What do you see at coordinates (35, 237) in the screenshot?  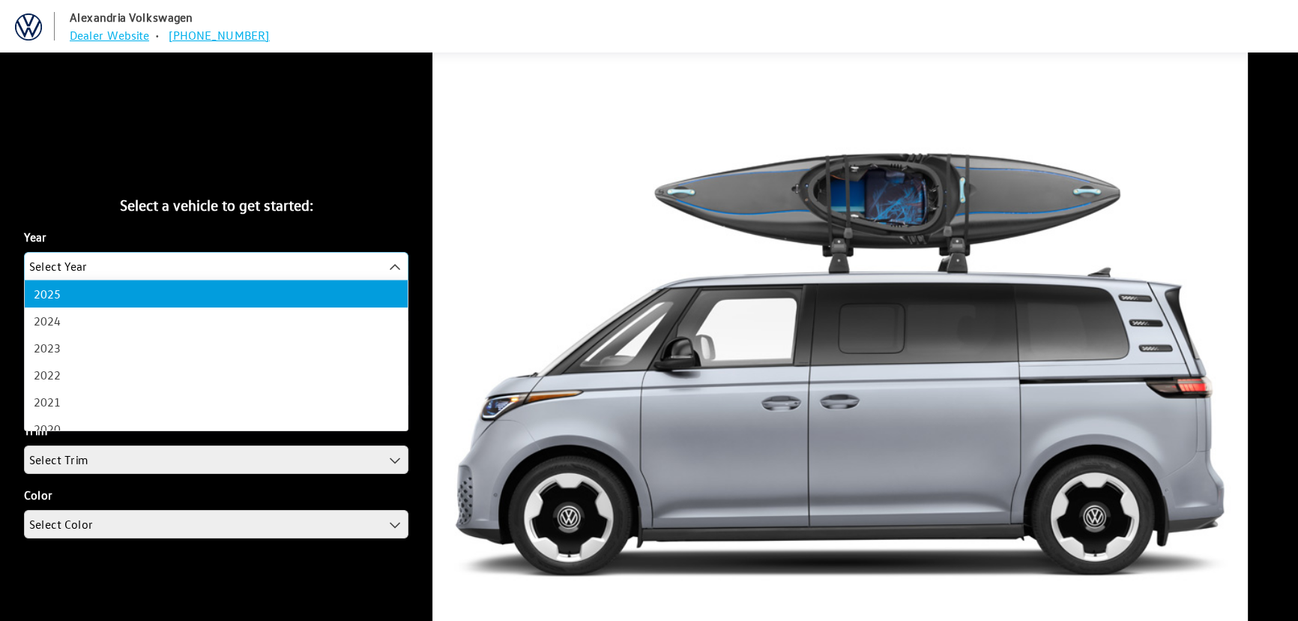 I see `label: Year` at bounding box center [35, 237].